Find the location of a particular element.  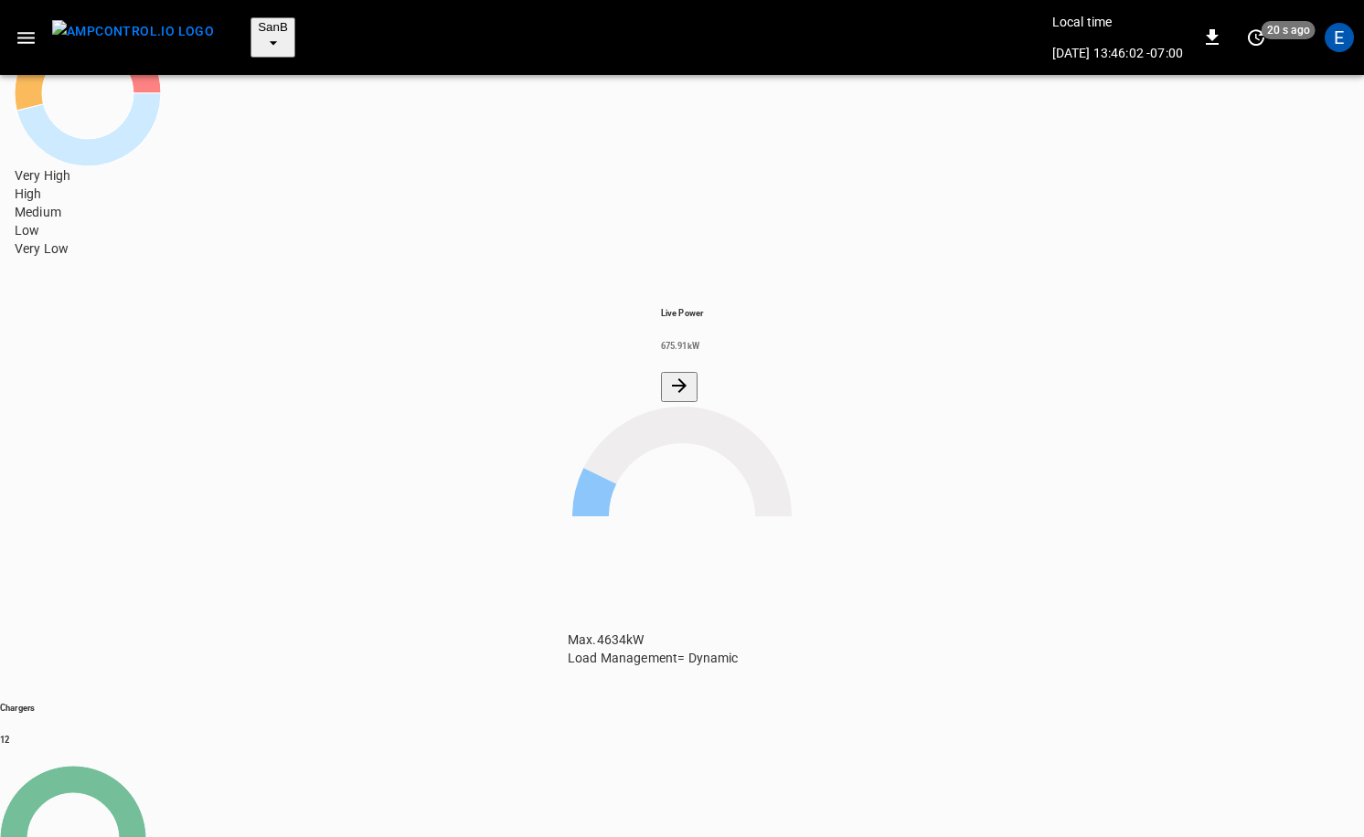

button: Energy Overview is located at coordinates (679, 387).